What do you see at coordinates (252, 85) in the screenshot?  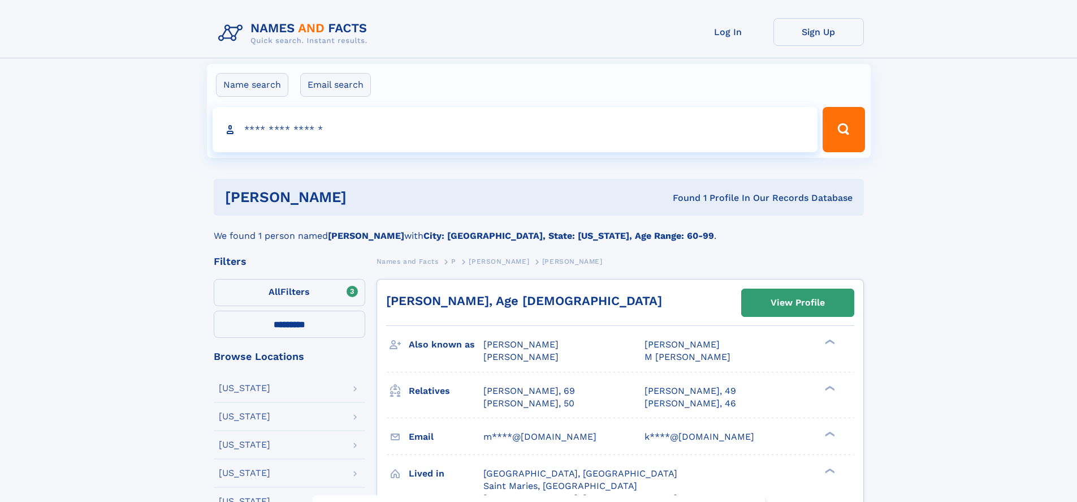 I see `label: Name search` at bounding box center [252, 85].